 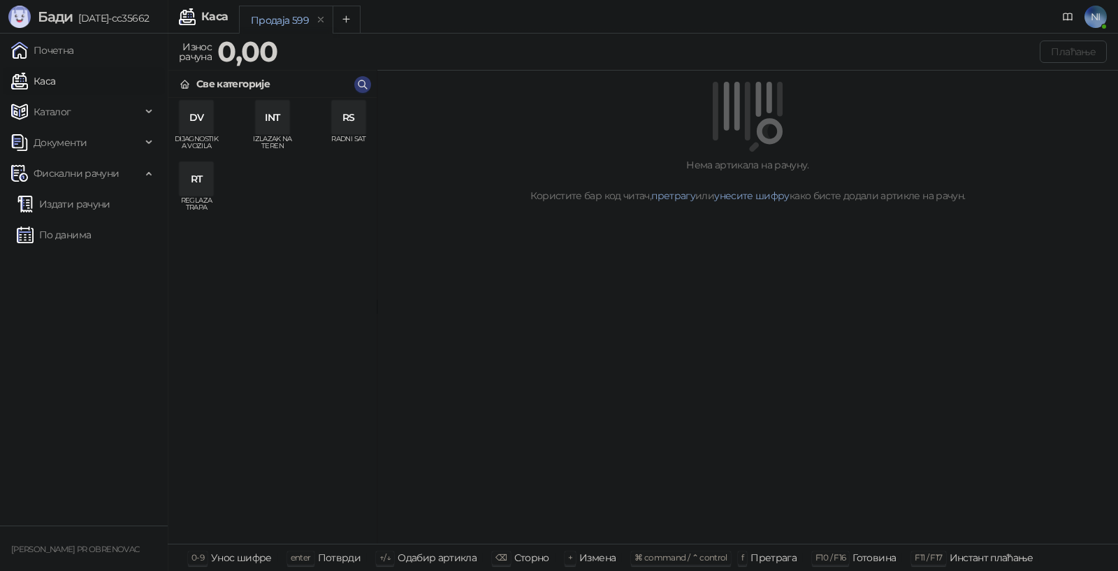 I want to click on div: Инстант плаћање, so click(x=991, y=558).